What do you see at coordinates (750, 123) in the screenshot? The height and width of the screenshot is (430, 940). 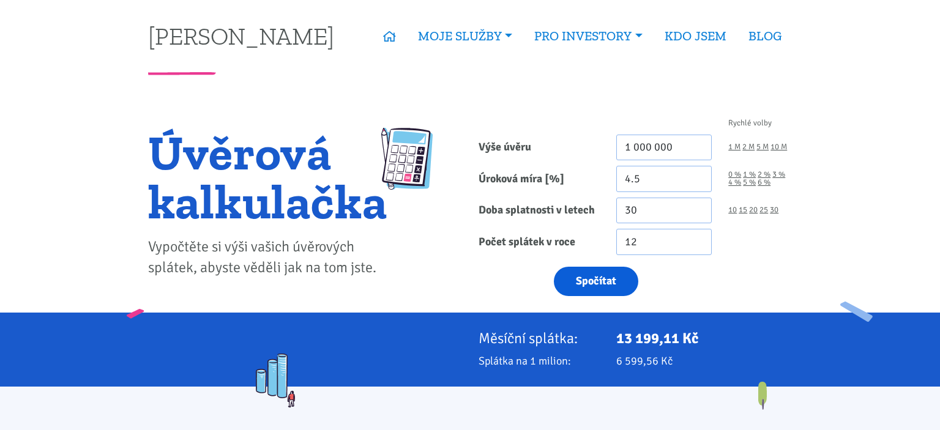 I see `span: Rychlé volby` at bounding box center [750, 123].